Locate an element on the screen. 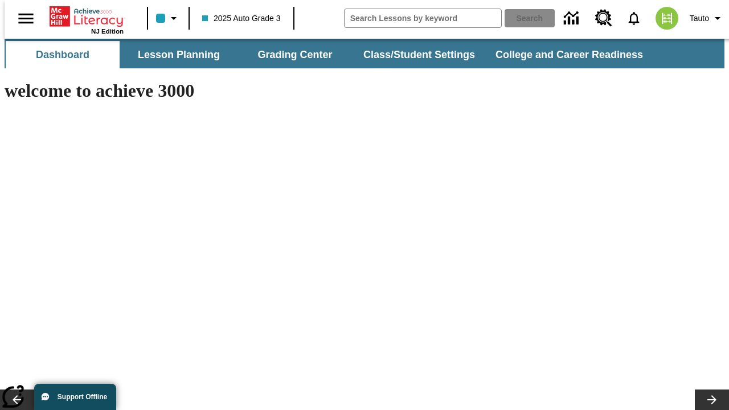 This screenshot has height=410, width=729. button: Support Offline is located at coordinates (75, 397).